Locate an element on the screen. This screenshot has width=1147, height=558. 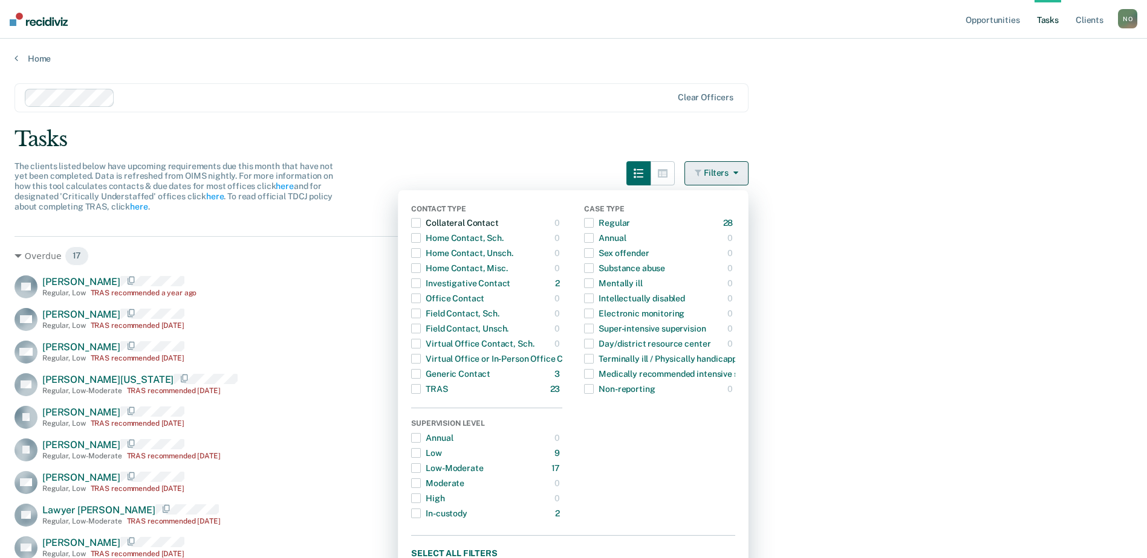
div: Sex offender is located at coordinates (616, 253).